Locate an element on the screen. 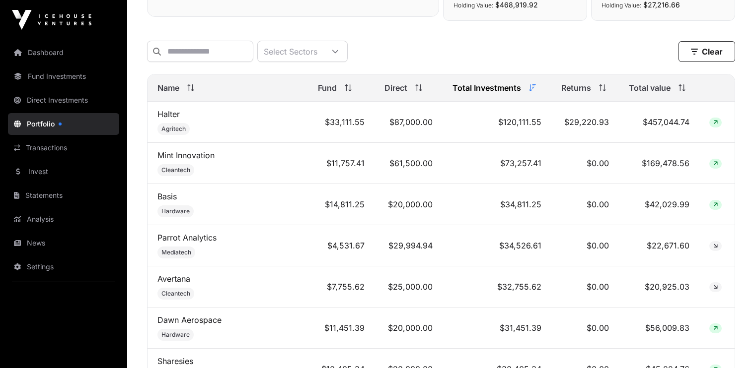 This screenshot has width=755, height=368. td: $34,526.61 is located at coordinates (497, 246).